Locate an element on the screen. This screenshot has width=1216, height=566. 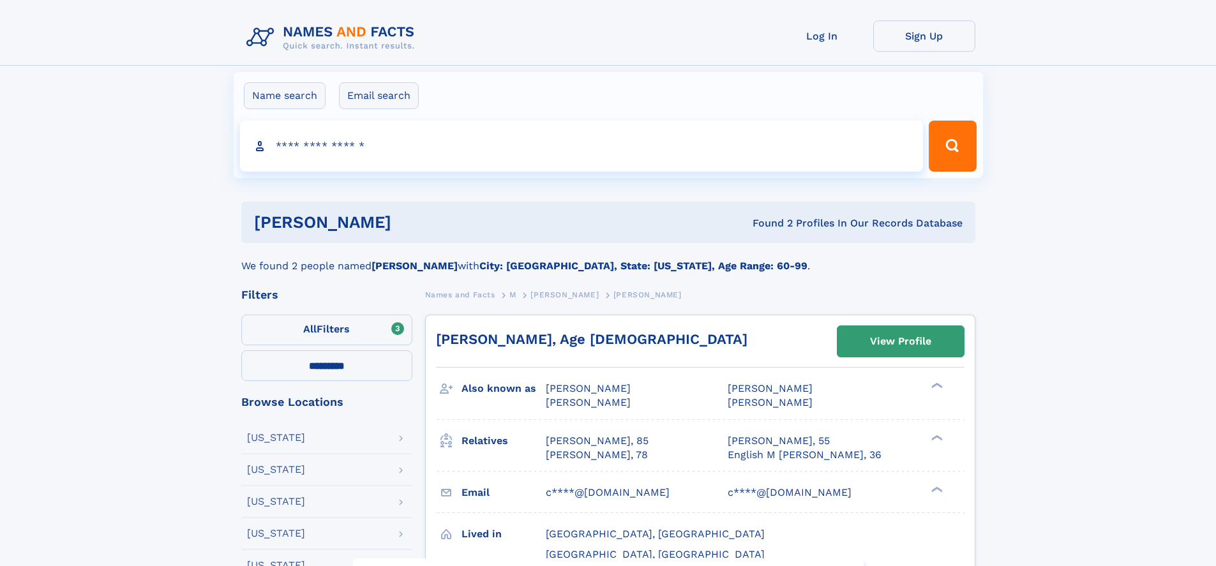
a: View Profile is located at coordinates (901, 342).